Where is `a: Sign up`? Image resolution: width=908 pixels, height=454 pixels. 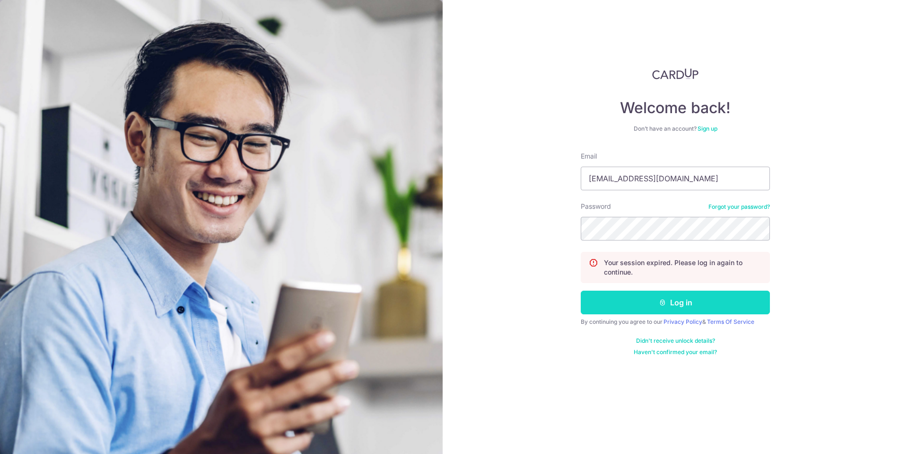
a: Sign up is located at coordinates (707, 128).